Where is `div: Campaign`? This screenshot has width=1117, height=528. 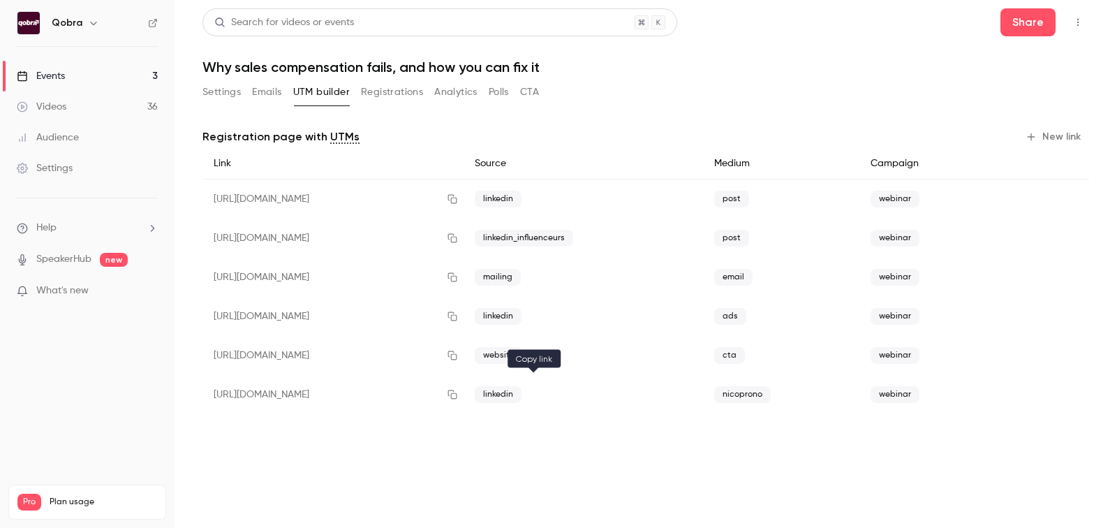 div: Campaign is located at coordinates (930, 163).